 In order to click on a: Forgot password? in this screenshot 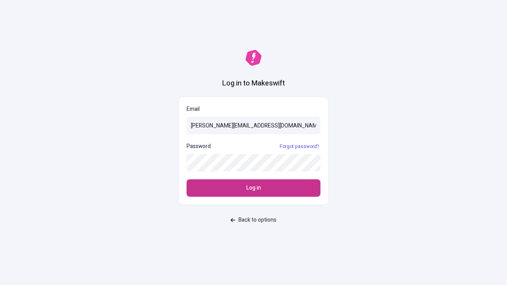, I will do `click(299, 147)`.